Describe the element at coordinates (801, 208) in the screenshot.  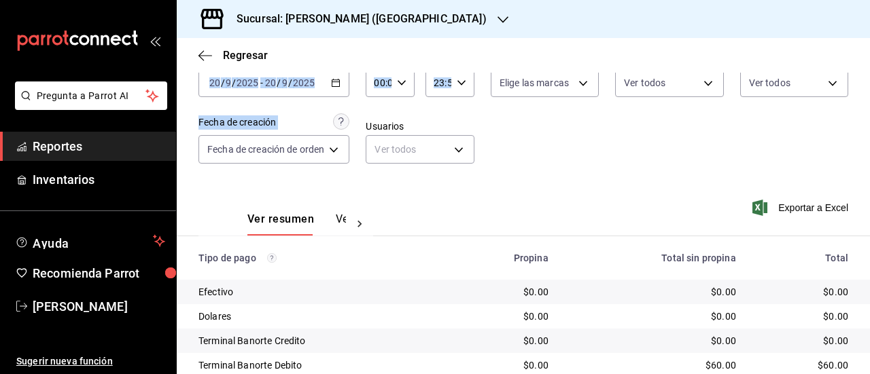
I see `button: Exportar a Excel` at that location.